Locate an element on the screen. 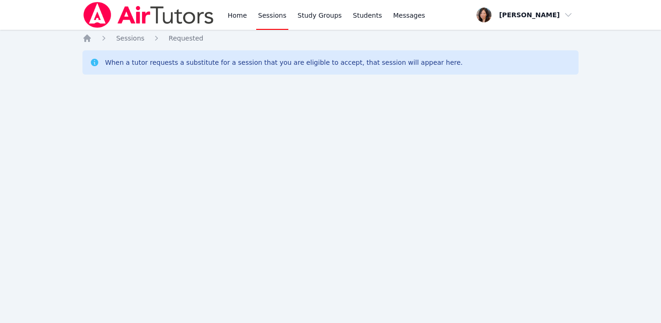 The width and height of the screenshot is (661, 323). span: Sessions is located at coordinates (130, 38).